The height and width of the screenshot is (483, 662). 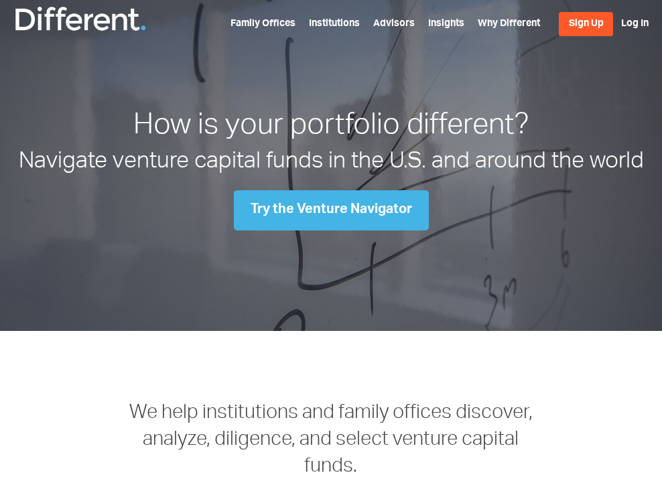 What do you see at coordinates (263, 24) in the screenshot?
I see `a: Family Offices` at bounding box center [263, 24].